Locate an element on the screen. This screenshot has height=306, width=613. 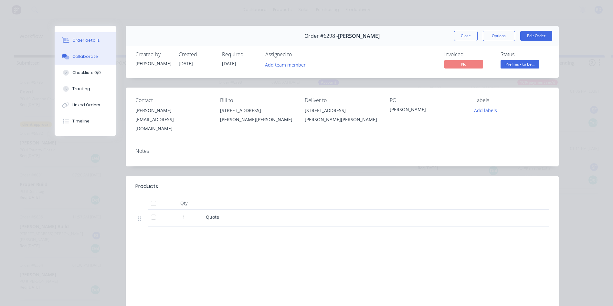
div: Labels is located at coordinates (511, 100).